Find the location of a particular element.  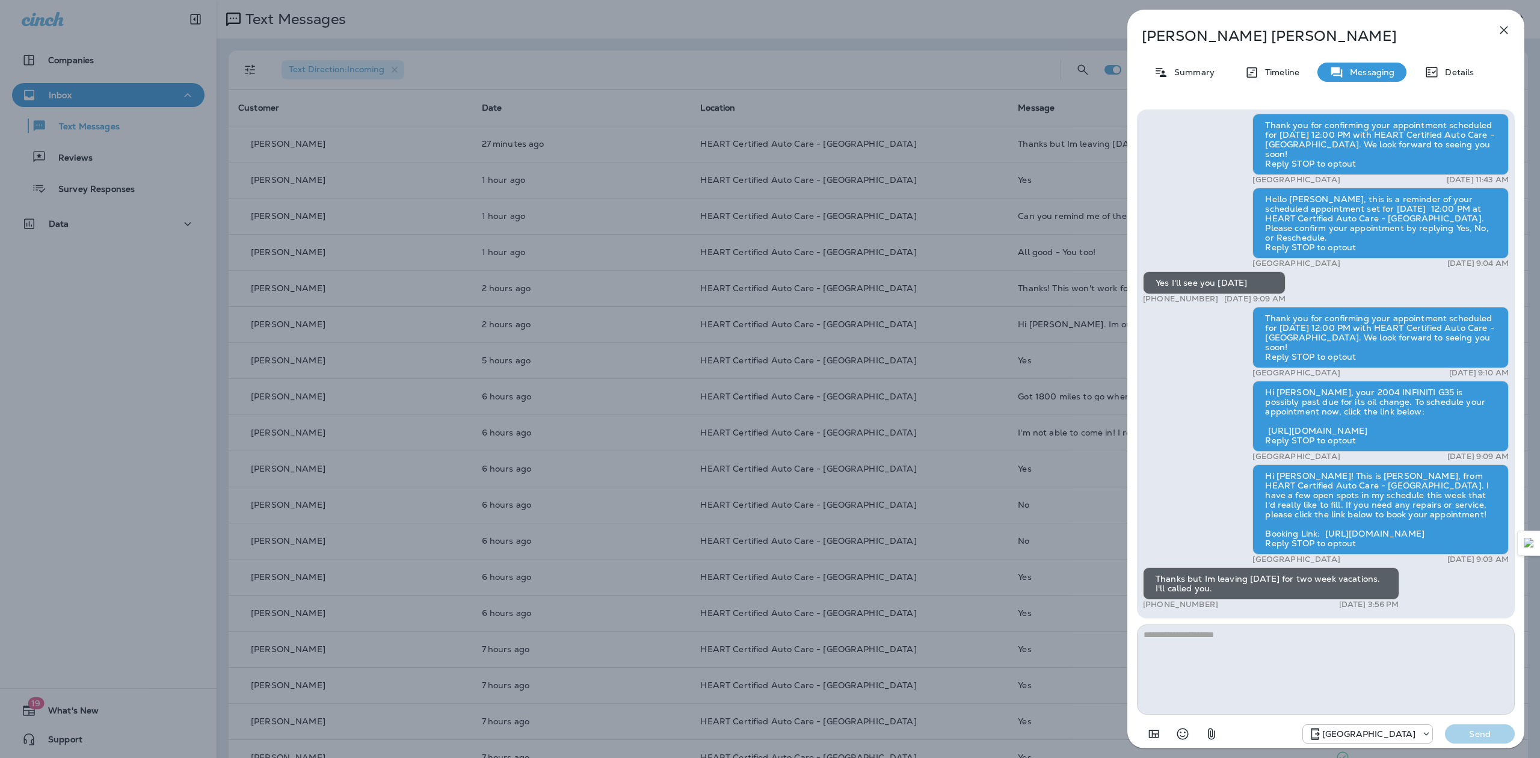

p: Summary is located at coordinates (1191, 72).